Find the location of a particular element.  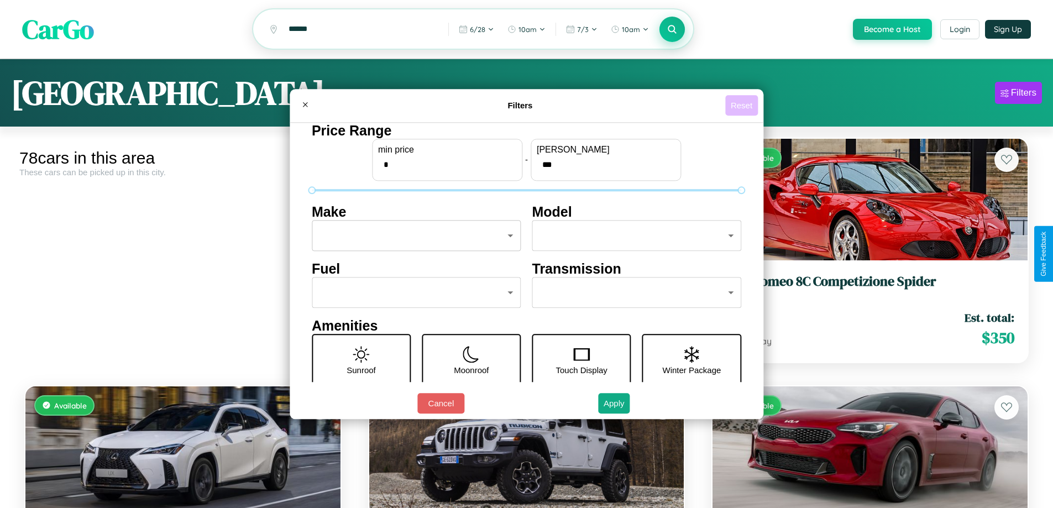

button: Sign Up is located at coordinates (1007, 29).